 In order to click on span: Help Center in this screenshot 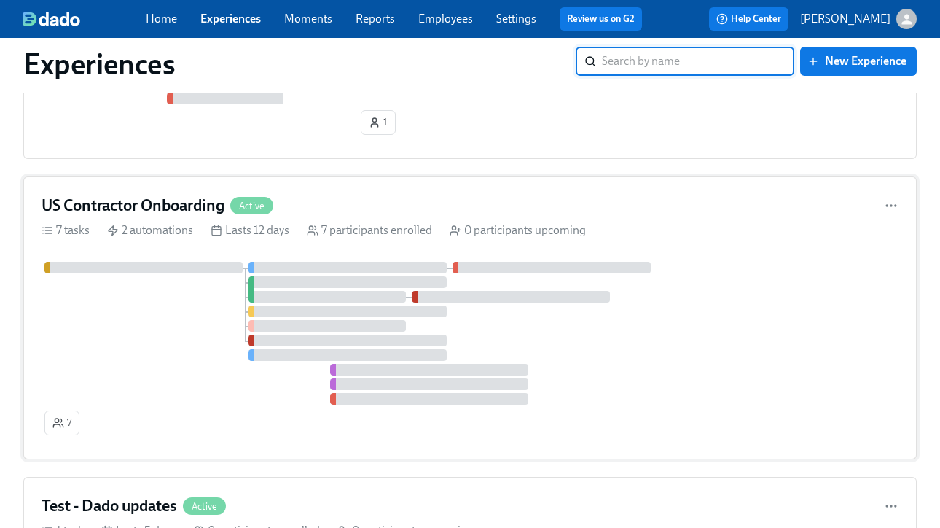, I will do `click(749, 19)`.